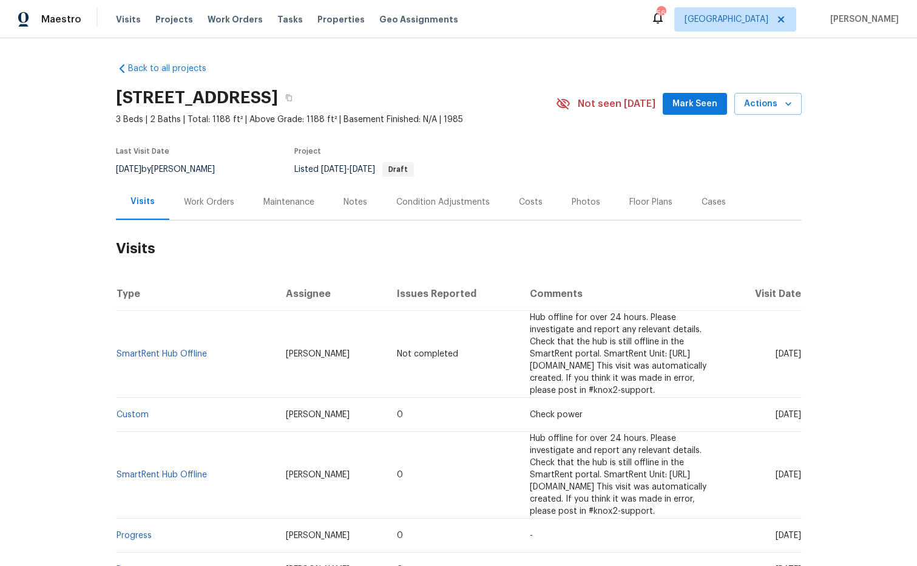 The height and width of the screenshot is (566, 917). What do you see at coordinates (341, 19) in the screenshot?
I see `span: Properties` at bounding box center [341, 19].